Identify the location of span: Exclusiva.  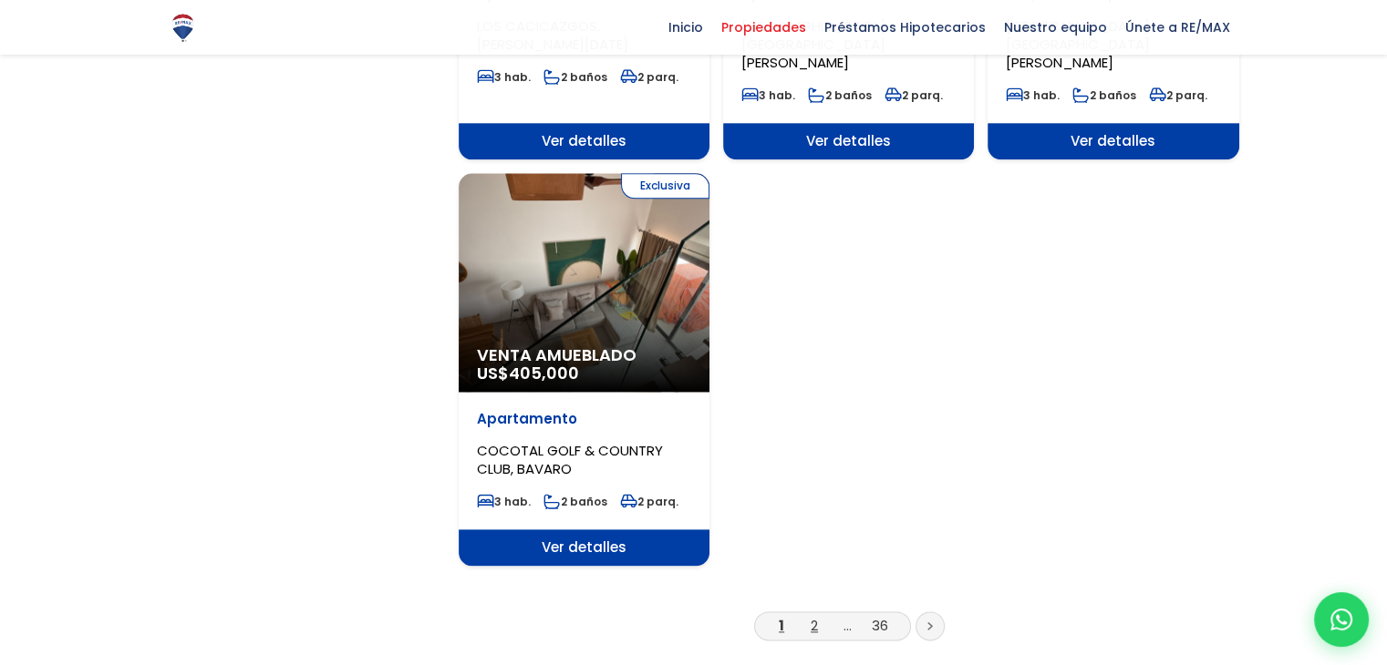
(665, 186).